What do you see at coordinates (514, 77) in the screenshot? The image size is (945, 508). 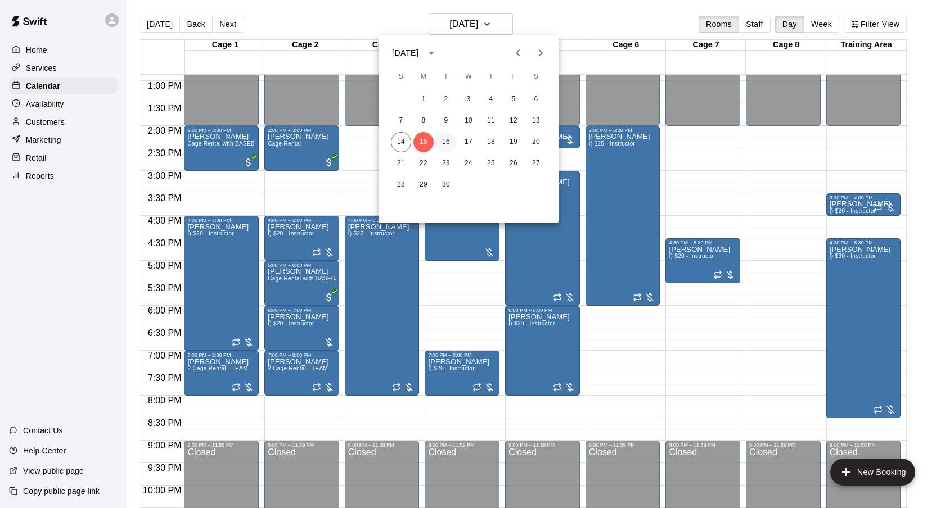 I see `span: Friday` at bounding box center [514, 77].